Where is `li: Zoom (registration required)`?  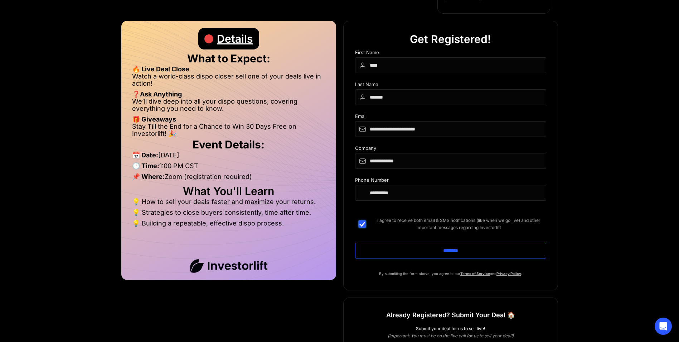 li: Zoom (registration required) is located at coordinates (229, 178).